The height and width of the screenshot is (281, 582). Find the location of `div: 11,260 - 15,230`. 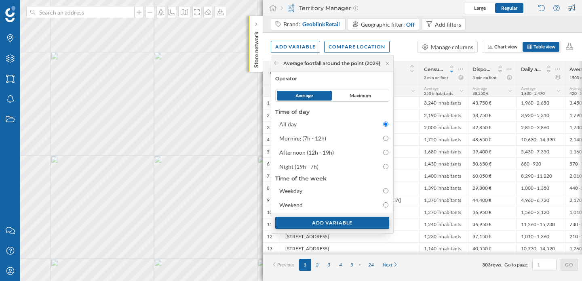

div: 11,260 - 15,230 is located at coordinates (541, 224).